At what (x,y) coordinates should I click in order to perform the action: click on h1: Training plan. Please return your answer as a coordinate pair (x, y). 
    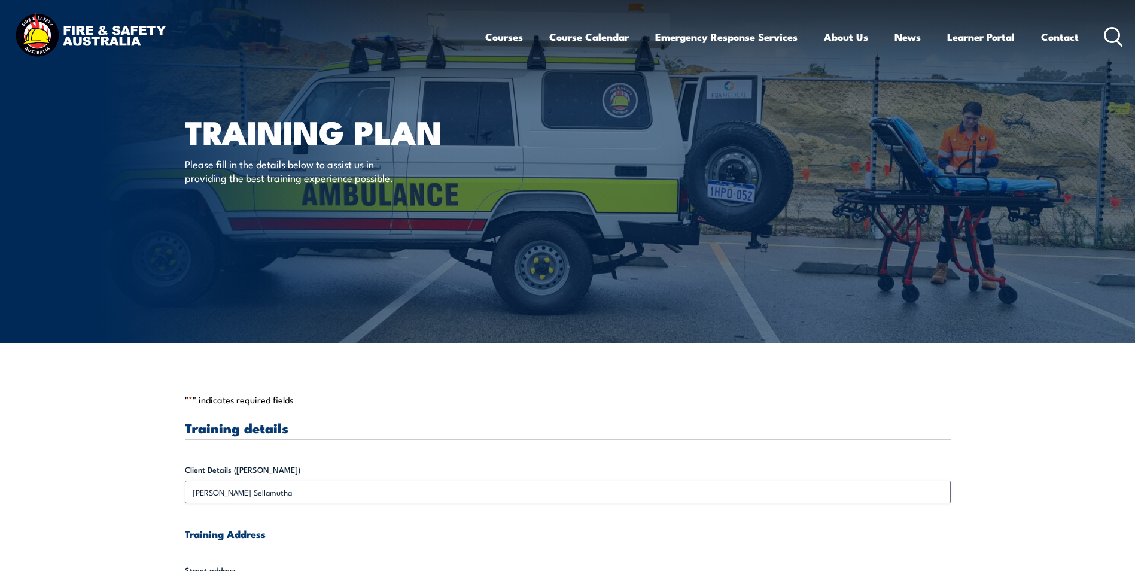
    Looking at the image, I should click on (333, 131).